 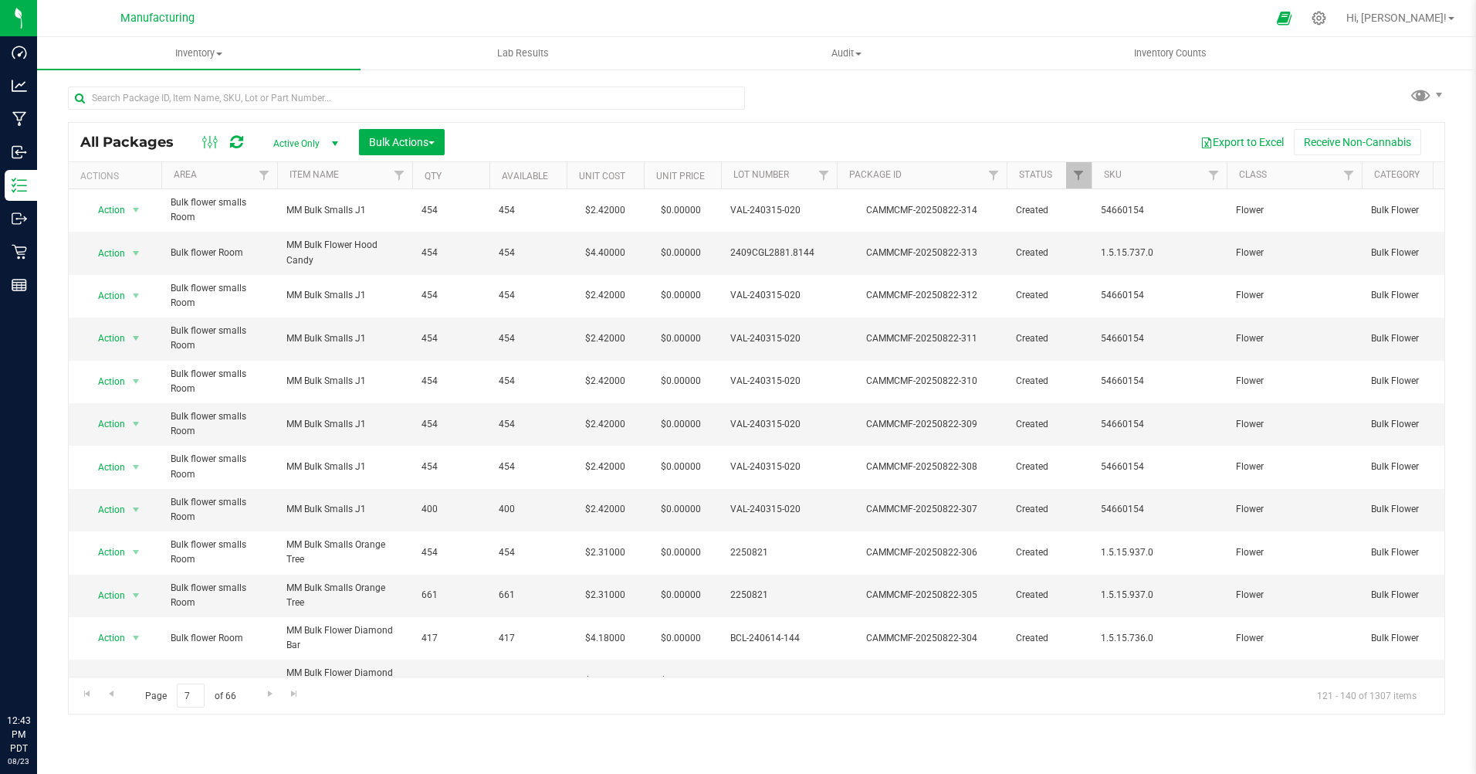 What do you see at coordinates (1284, 18) in the screenshot?
I see `span: Open Ecommerce Menu` at bounding box center [1284, 18].